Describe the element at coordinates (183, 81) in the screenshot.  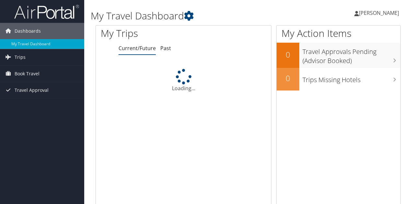
I see `div: Loading...` at that location.